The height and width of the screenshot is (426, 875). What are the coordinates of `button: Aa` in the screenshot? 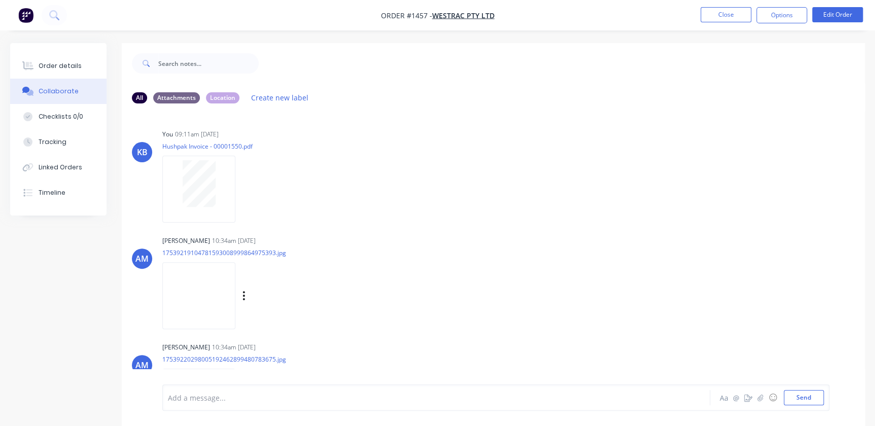 It's located at (724, 398).